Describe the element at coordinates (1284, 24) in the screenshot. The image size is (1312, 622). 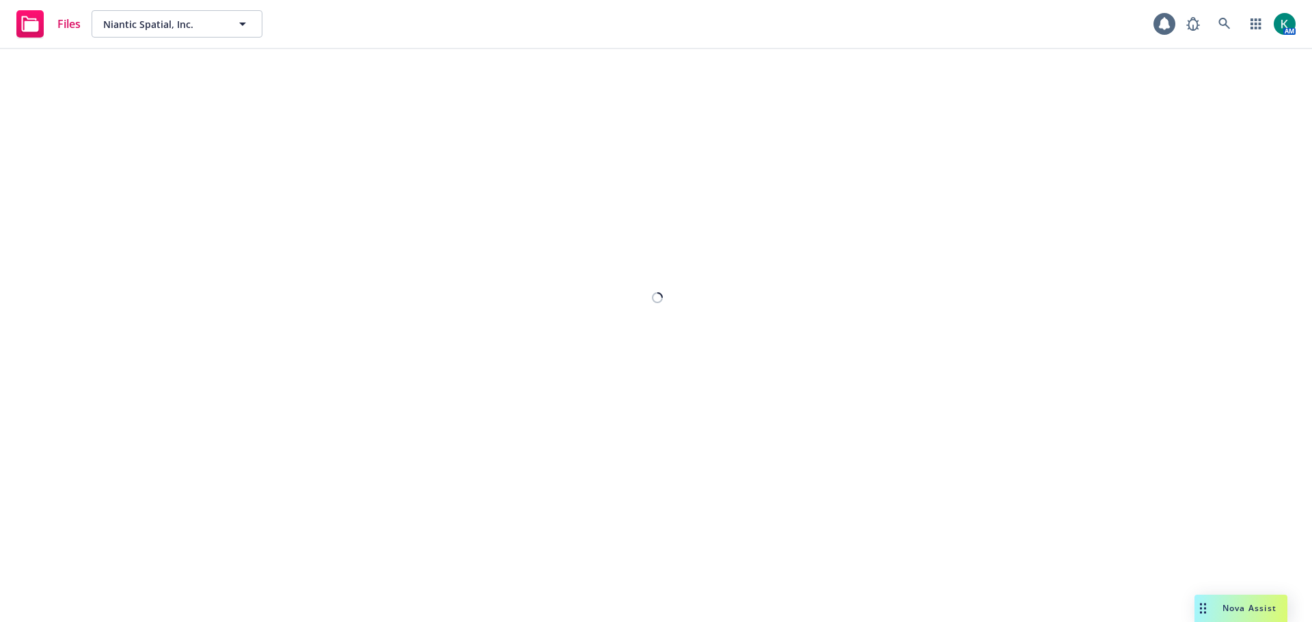
I see `img: photo` at that location.